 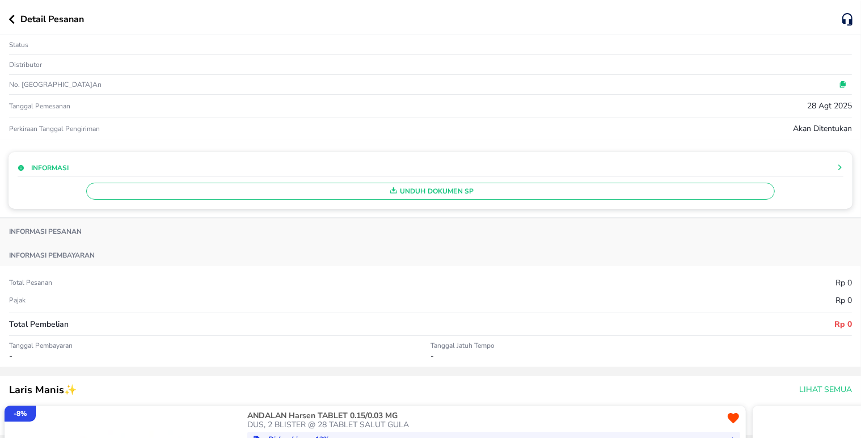 I want to click on p: Tanggal pemesanan, so click(x=40, y=106).